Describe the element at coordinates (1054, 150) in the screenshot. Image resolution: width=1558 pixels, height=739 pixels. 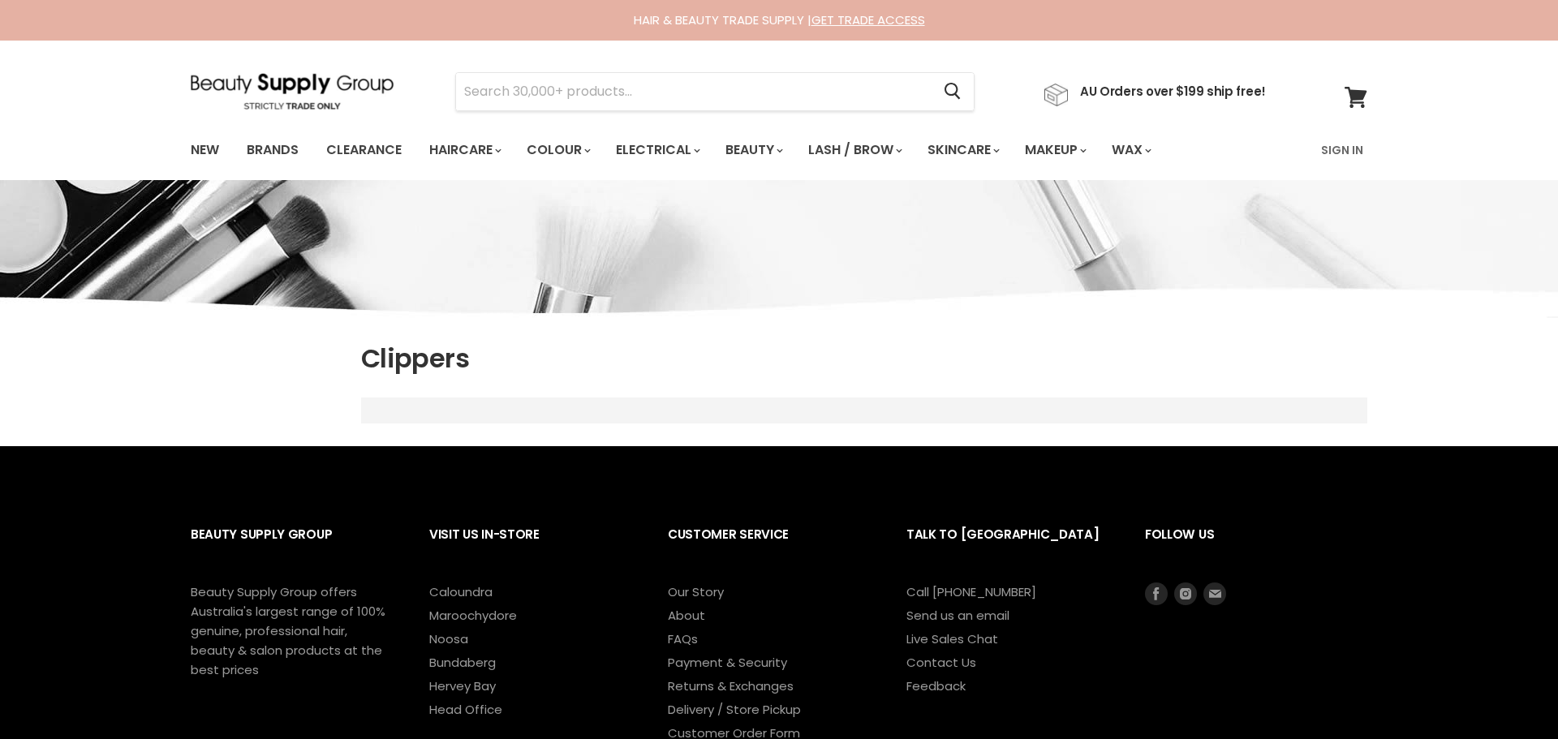
I see `a: Makeup` at that location.